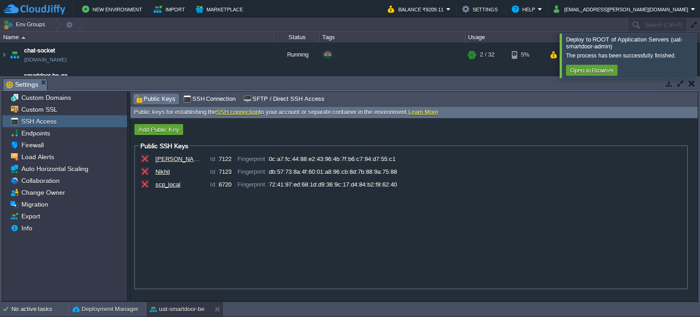 This screenshot has width=700, height=317. Describe the element at coordinates (46, 98) in the screenshot. I see `a: Custom Domains` at that location.